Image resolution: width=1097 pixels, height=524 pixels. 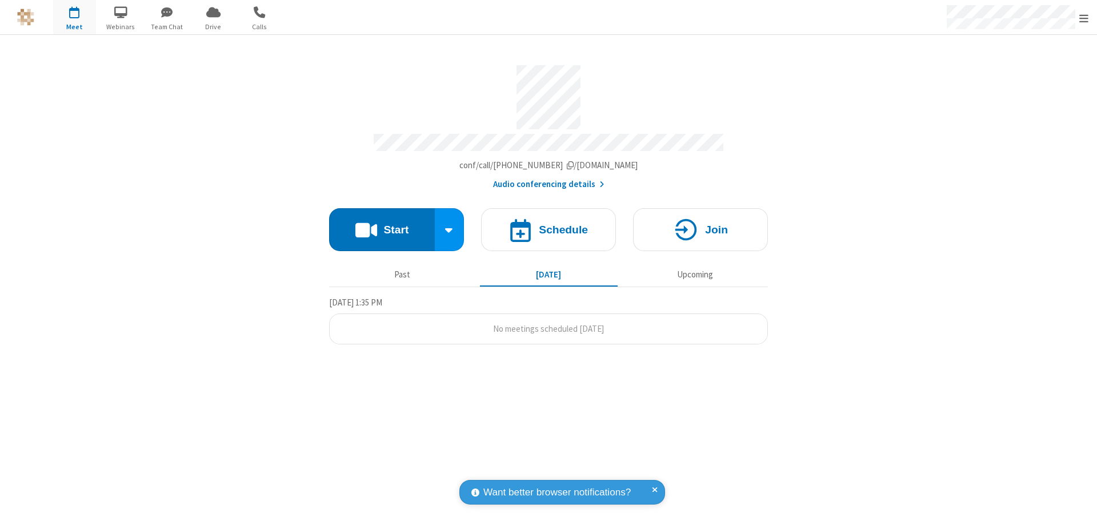 What do you see at coordinates (695, 274) in the screenshot?
I see `button: Upcoming` at bounding box center [695, 274].